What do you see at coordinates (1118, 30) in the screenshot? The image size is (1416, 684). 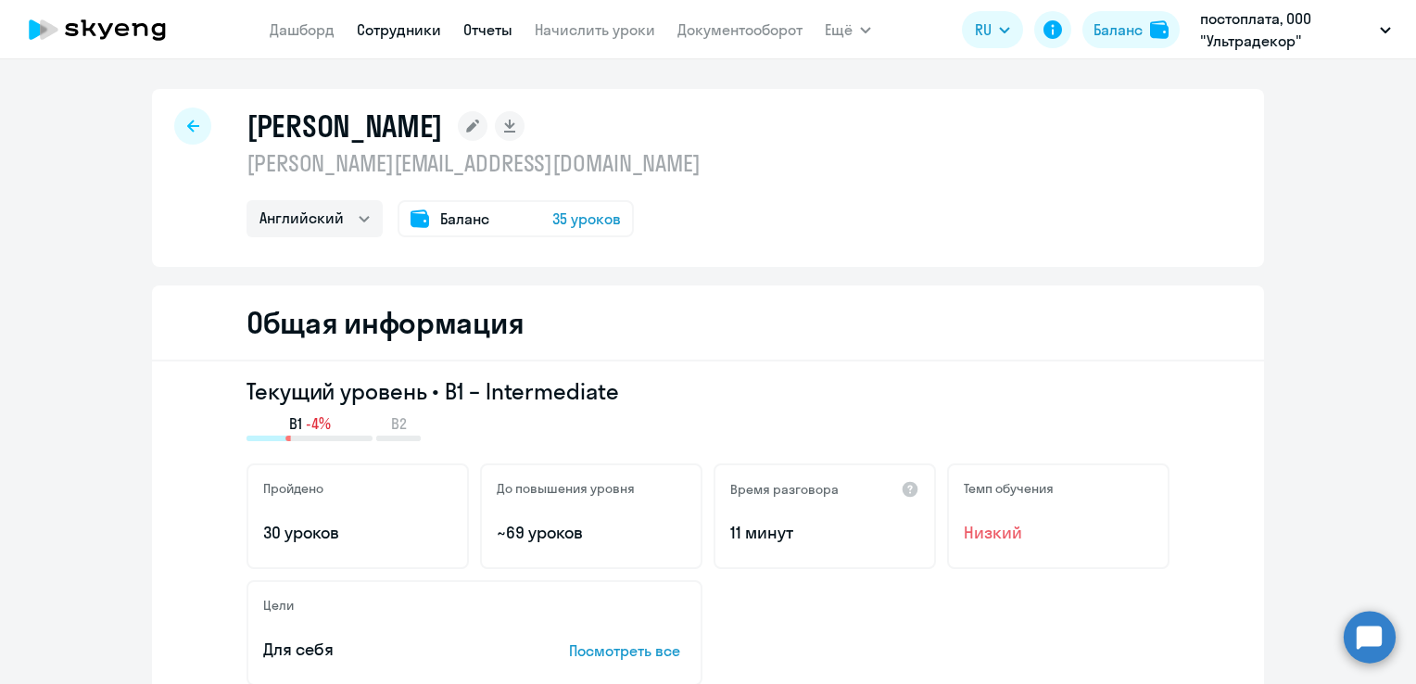 I see `div: Баланс` at bounding box center [1118, 30].